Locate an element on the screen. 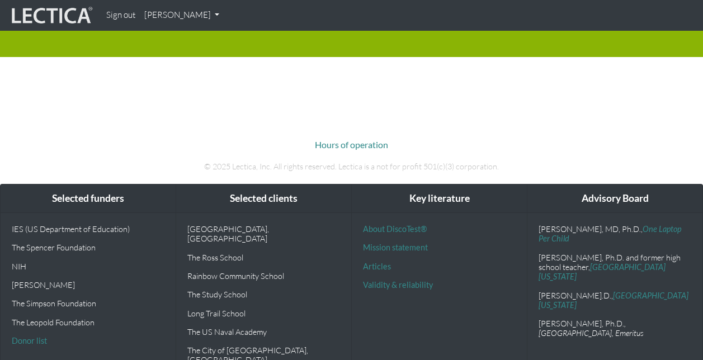 This screenshot has height=360, width=703. p: The Ross School is located at coordinates (263, 257).